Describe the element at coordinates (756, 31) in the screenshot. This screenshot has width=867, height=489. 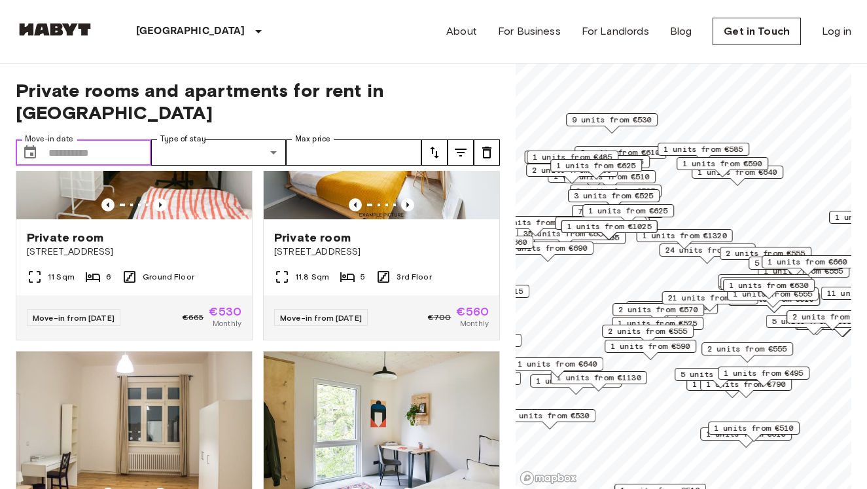
I see `a: Get in Touch` at that location.